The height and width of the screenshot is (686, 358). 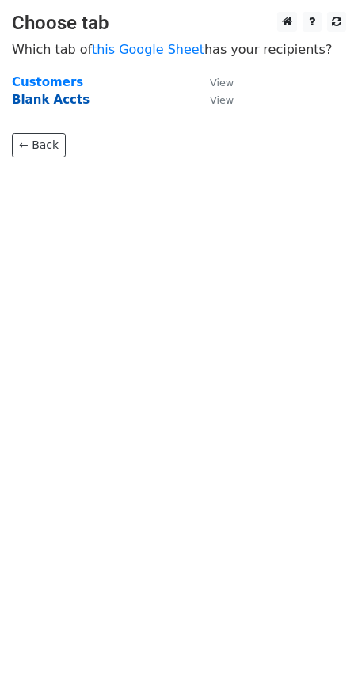 What do you see at coordinates (47, 82) in the screenshot?
I see `a: Customers` at bounding box center [47, 82].